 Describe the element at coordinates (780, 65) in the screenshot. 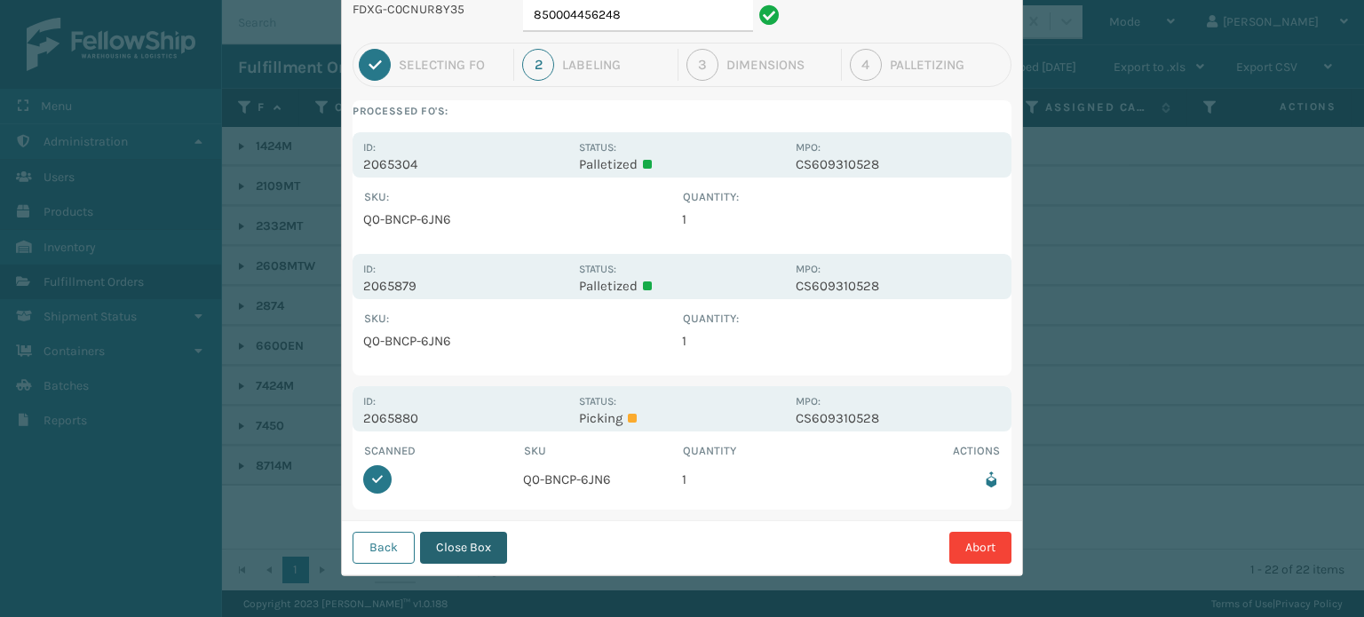

I see `div: Dimensions` at that location.